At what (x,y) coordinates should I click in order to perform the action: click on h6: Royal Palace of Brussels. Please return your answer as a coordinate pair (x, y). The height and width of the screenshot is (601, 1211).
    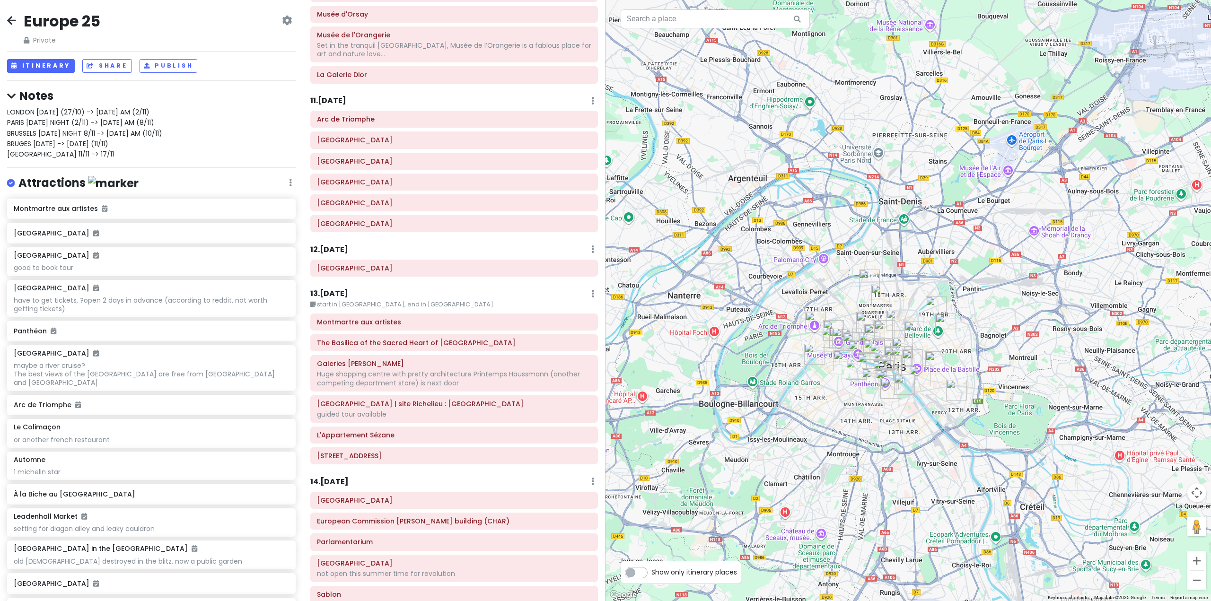
    Looking at the image, I should click on (454, 564).